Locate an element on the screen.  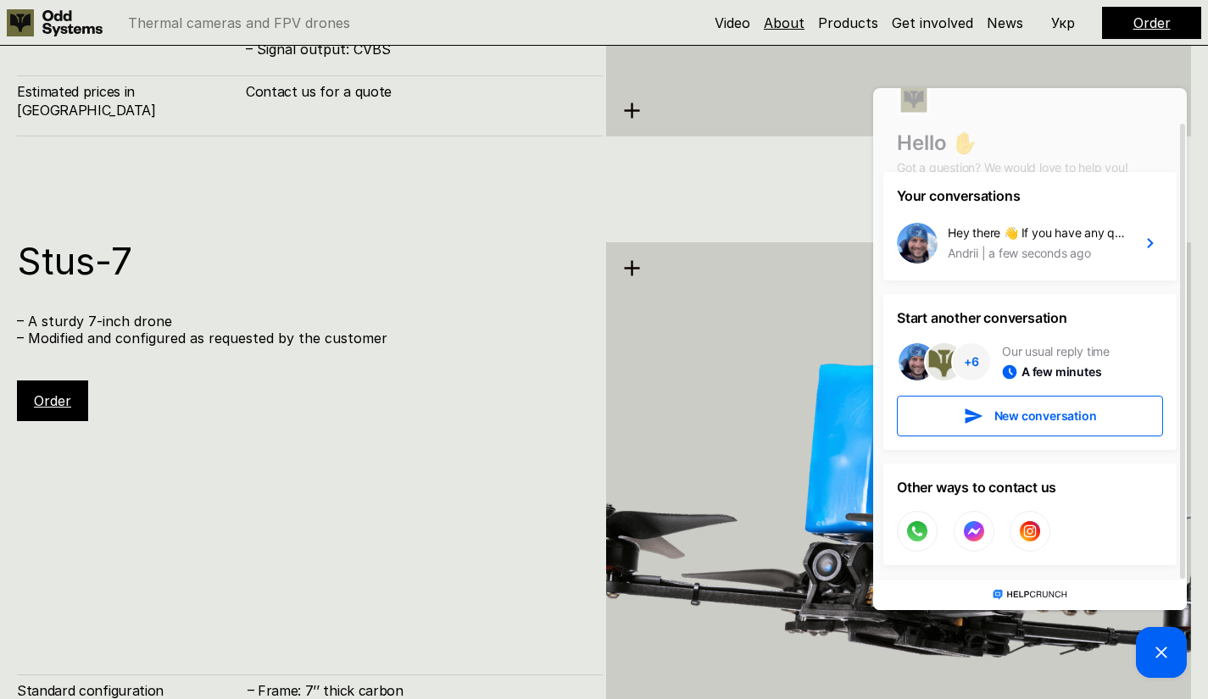
div: a few seconds ago is located at coordinates (165, 170).